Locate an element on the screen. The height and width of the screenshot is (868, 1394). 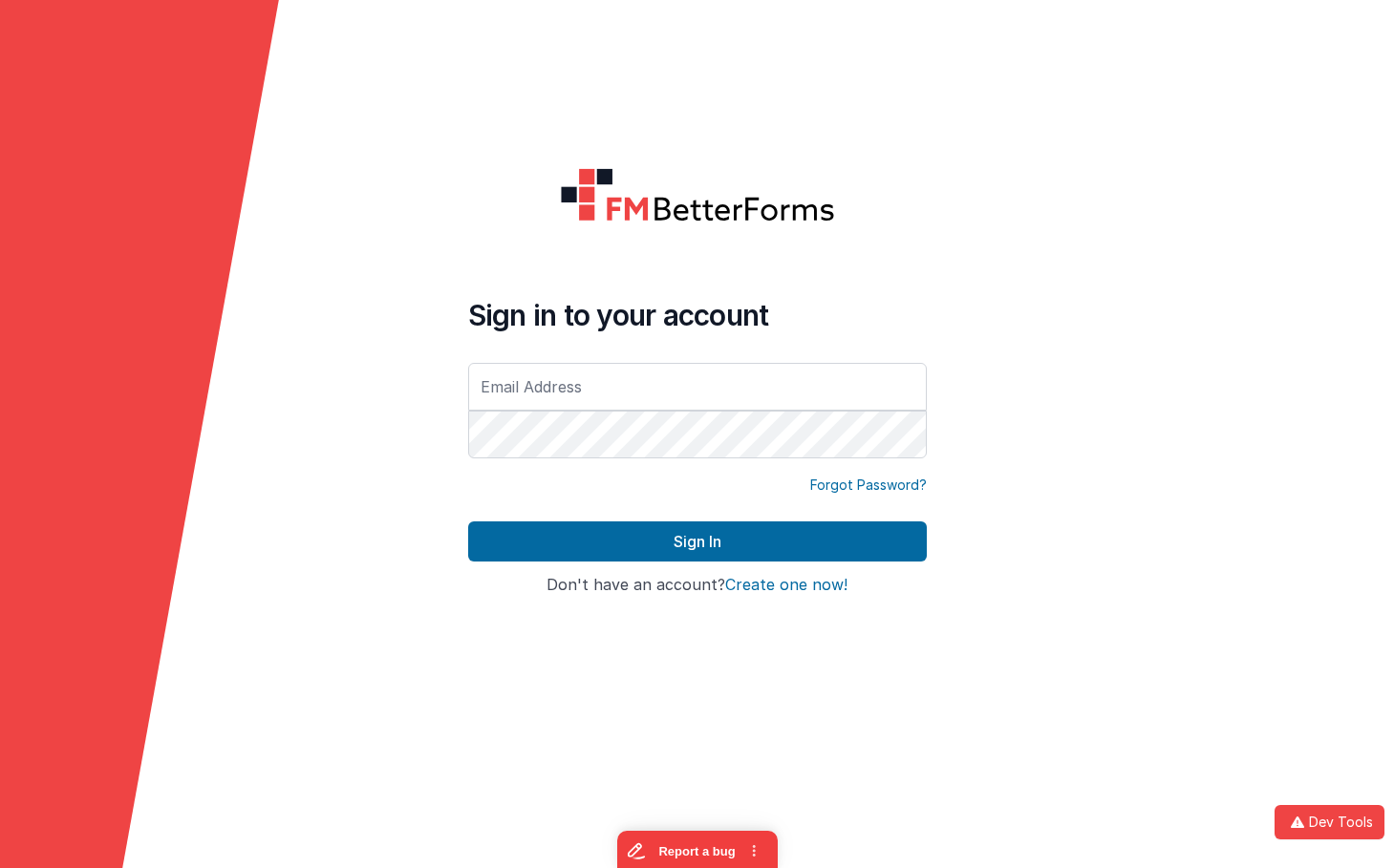
h4: Sign in to your account is located at coordinates (697, 315).